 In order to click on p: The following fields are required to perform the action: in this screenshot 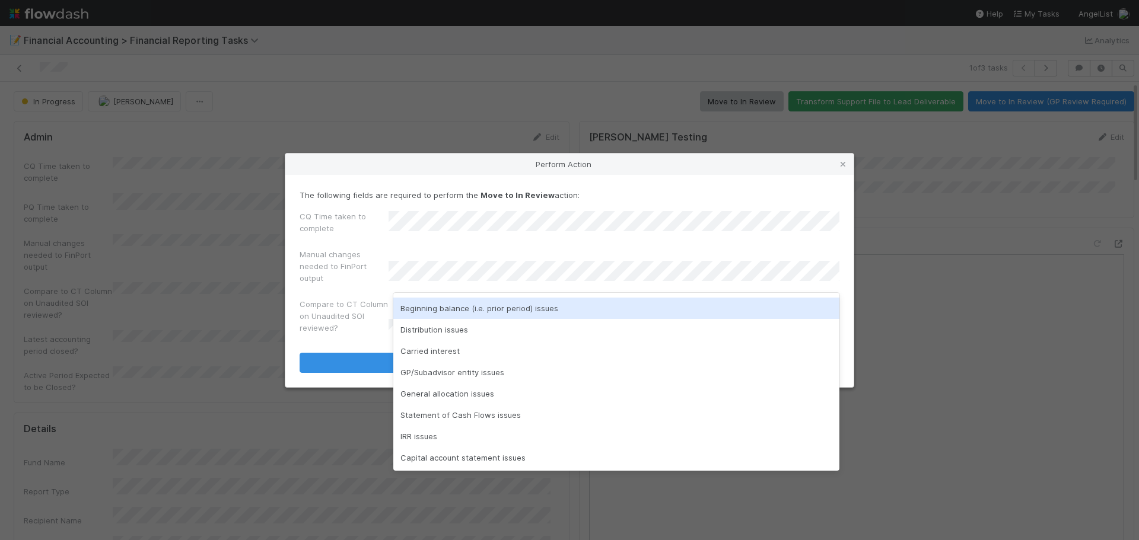, I will do `click(569, 195)`.